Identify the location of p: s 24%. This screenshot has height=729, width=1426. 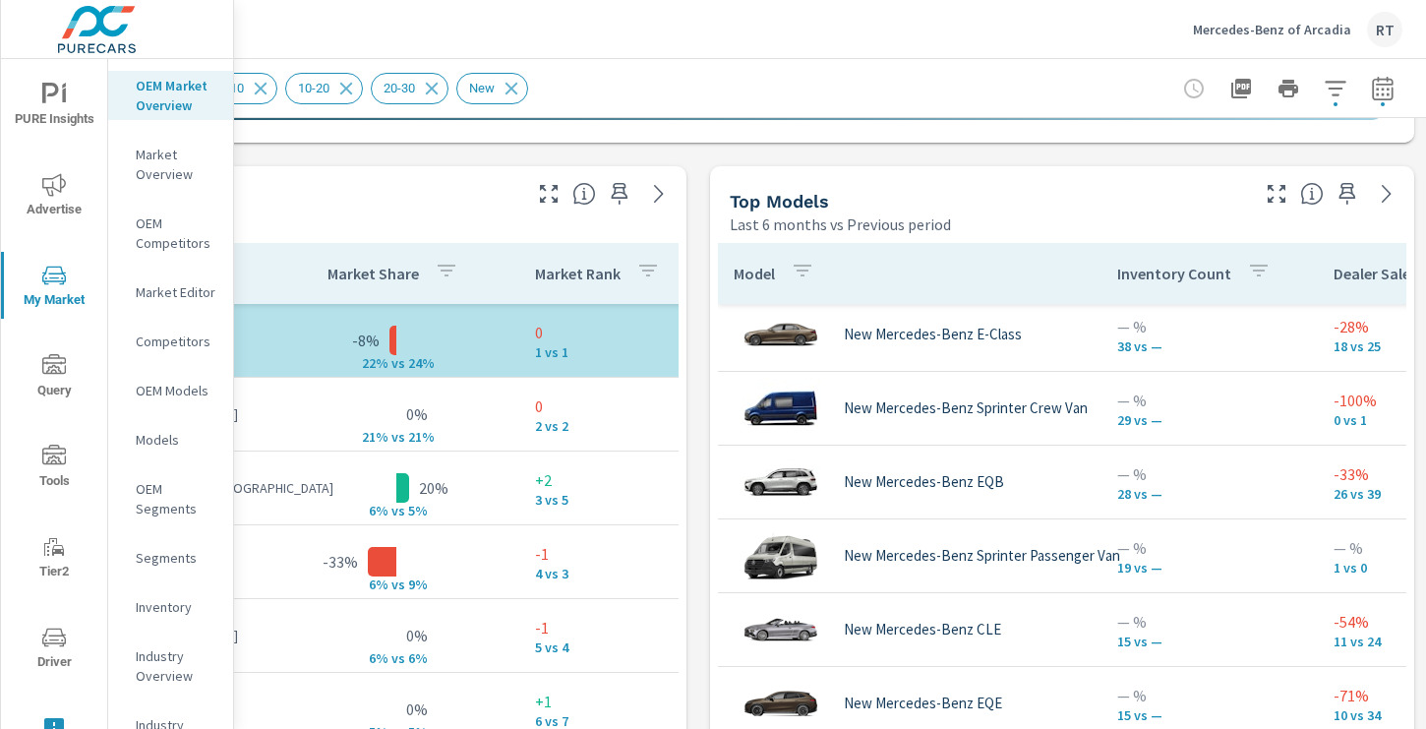
(422, 363).